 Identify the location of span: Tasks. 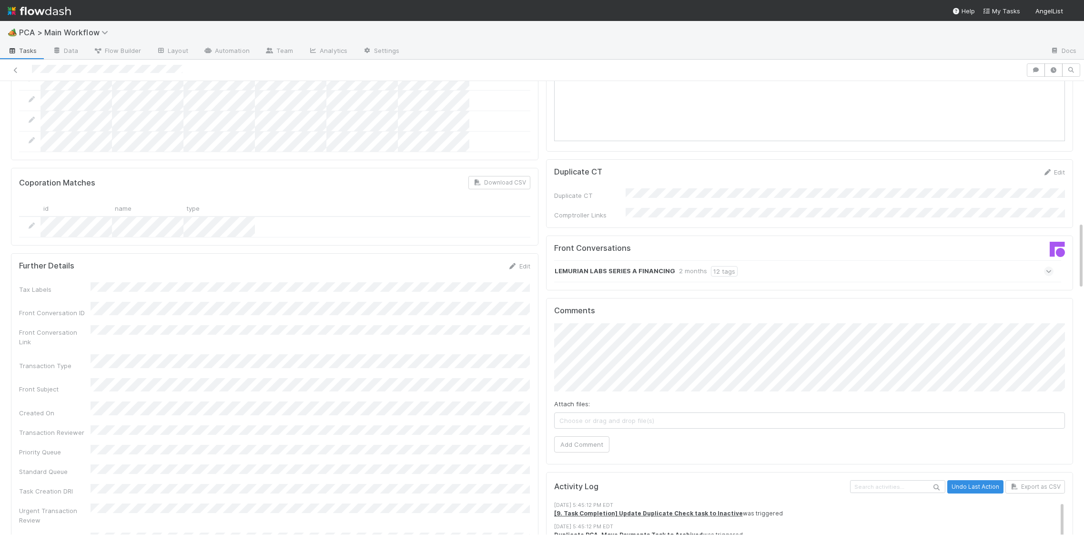
(22, 51).